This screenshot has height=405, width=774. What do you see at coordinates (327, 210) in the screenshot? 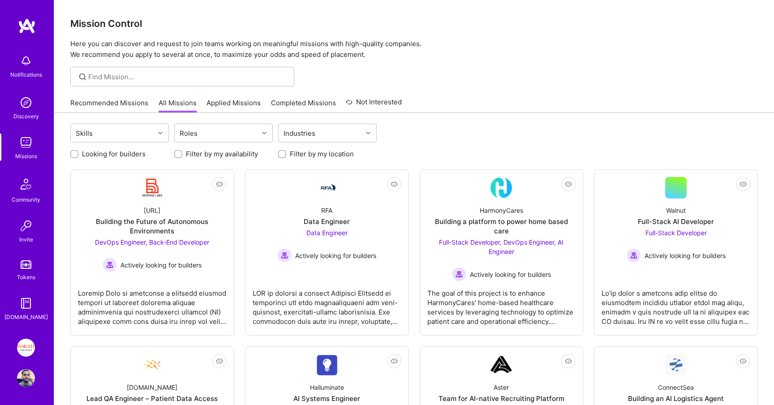
I see `div: RFA` at bounding box center [327, 210].